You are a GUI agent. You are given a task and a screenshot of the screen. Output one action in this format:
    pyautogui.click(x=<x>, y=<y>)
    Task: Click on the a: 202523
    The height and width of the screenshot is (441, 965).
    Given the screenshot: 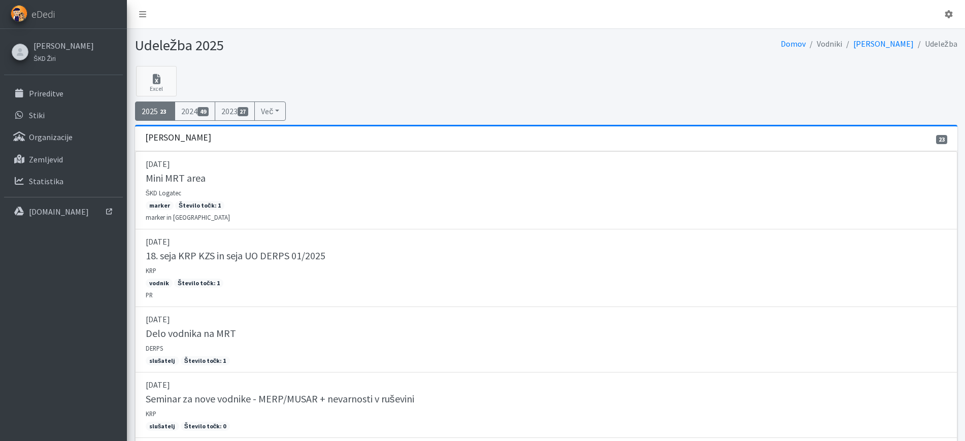 What is the action you would take?
    pyautogui.click(x=155, y=111)
    